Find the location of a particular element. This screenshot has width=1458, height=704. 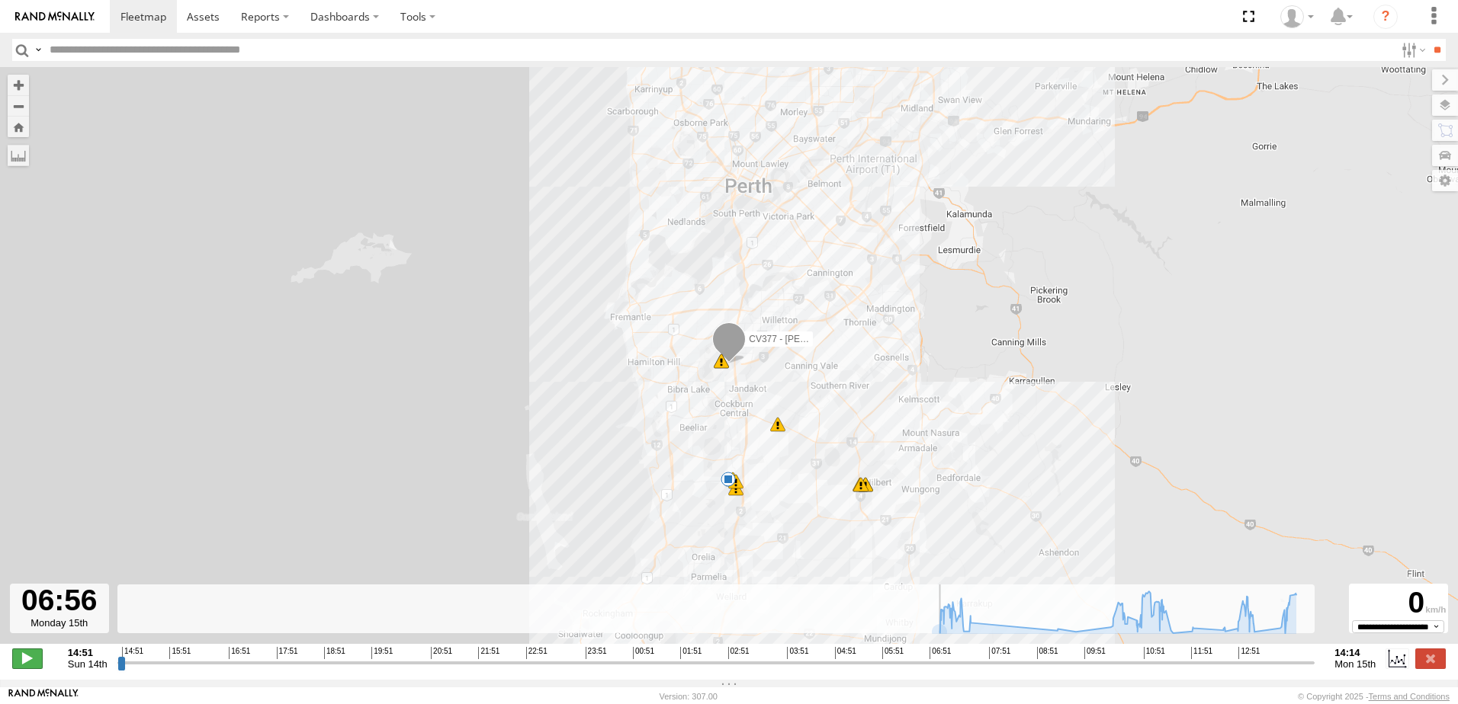

span: 18:51 is located at coordinates (335, 653).